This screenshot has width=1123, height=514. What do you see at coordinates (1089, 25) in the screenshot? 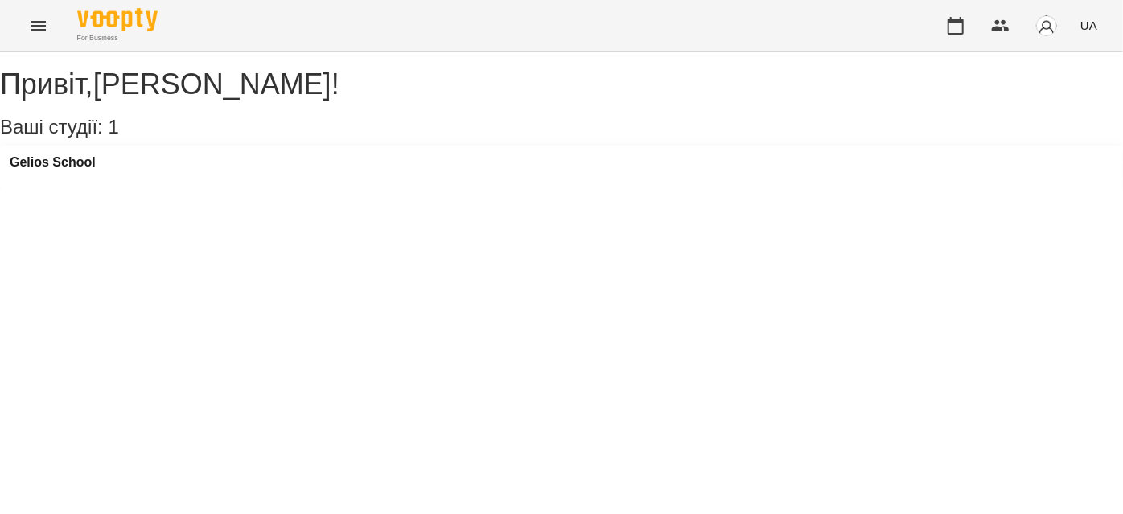
I see `button: UA` at bounding box center [1089, 25].